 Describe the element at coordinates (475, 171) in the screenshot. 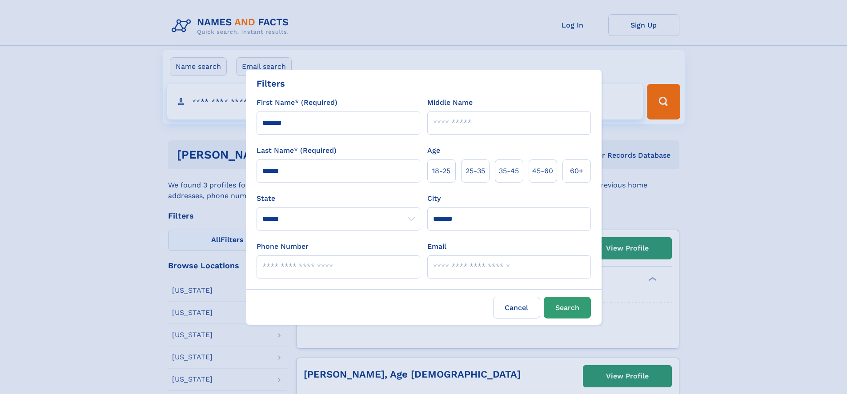

I see `span: 25‑35` at that location.